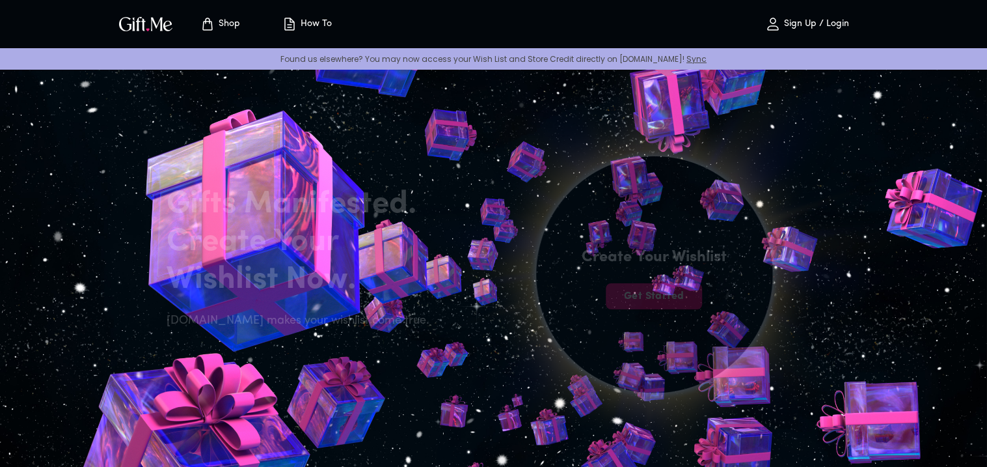  What do you see at coordinates (228, 24) in the screenshot?
I see `p: Shop` at bounding box center [228, 24].